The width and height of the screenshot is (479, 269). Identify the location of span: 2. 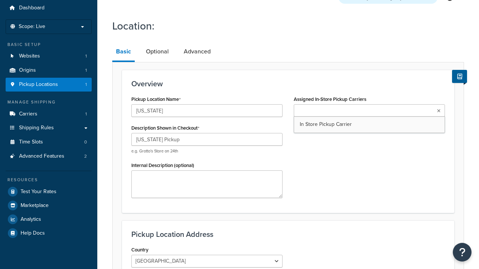
(85, 156).